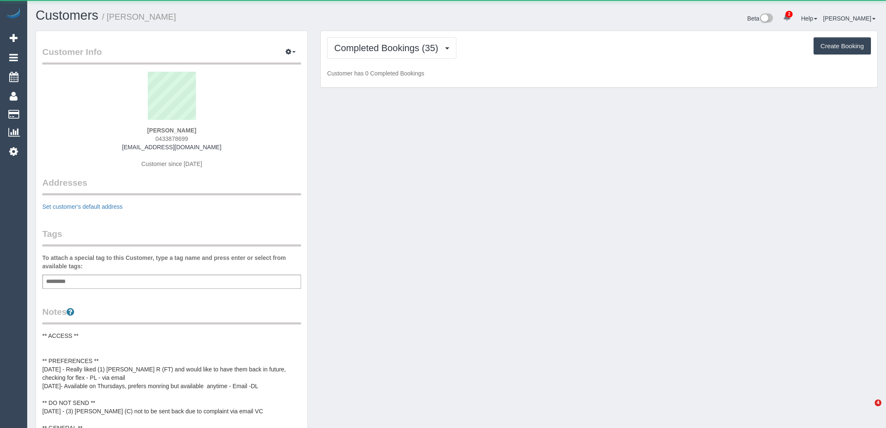 Image resolution: width=886 pixels, height=428 pixels. Describe the element at coordinates (388, 48) in the screenshot. I see `span: Completed Bookings (35)` at that location.